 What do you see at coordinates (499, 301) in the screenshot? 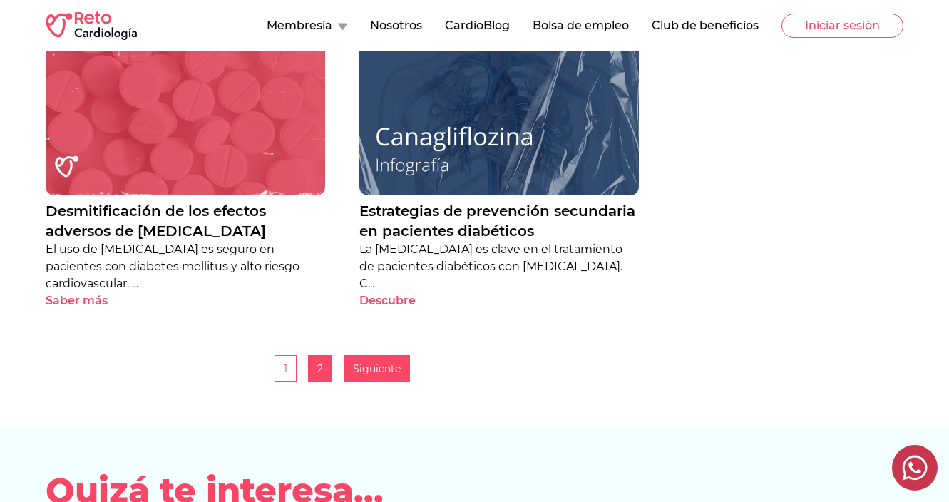
I see `a: Descubre` at bounding box center [499, 301].